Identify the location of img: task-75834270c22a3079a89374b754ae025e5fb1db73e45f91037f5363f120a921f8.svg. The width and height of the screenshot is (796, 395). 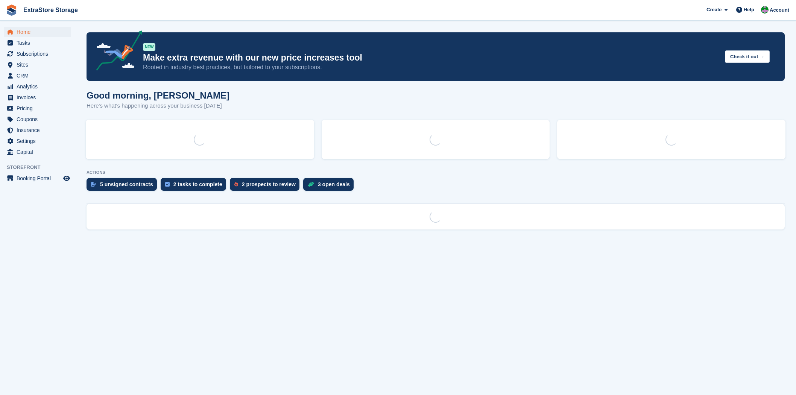
(167, 184).